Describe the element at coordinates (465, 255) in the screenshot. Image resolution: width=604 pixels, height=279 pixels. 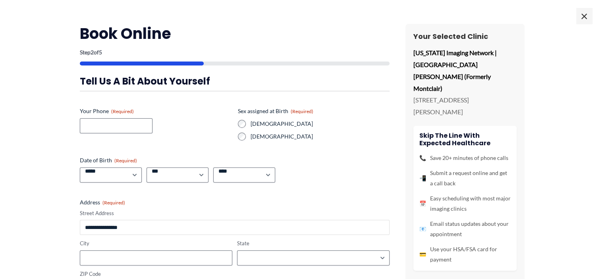
I see `li: Use your HSA/FSA card for payment` at that location.